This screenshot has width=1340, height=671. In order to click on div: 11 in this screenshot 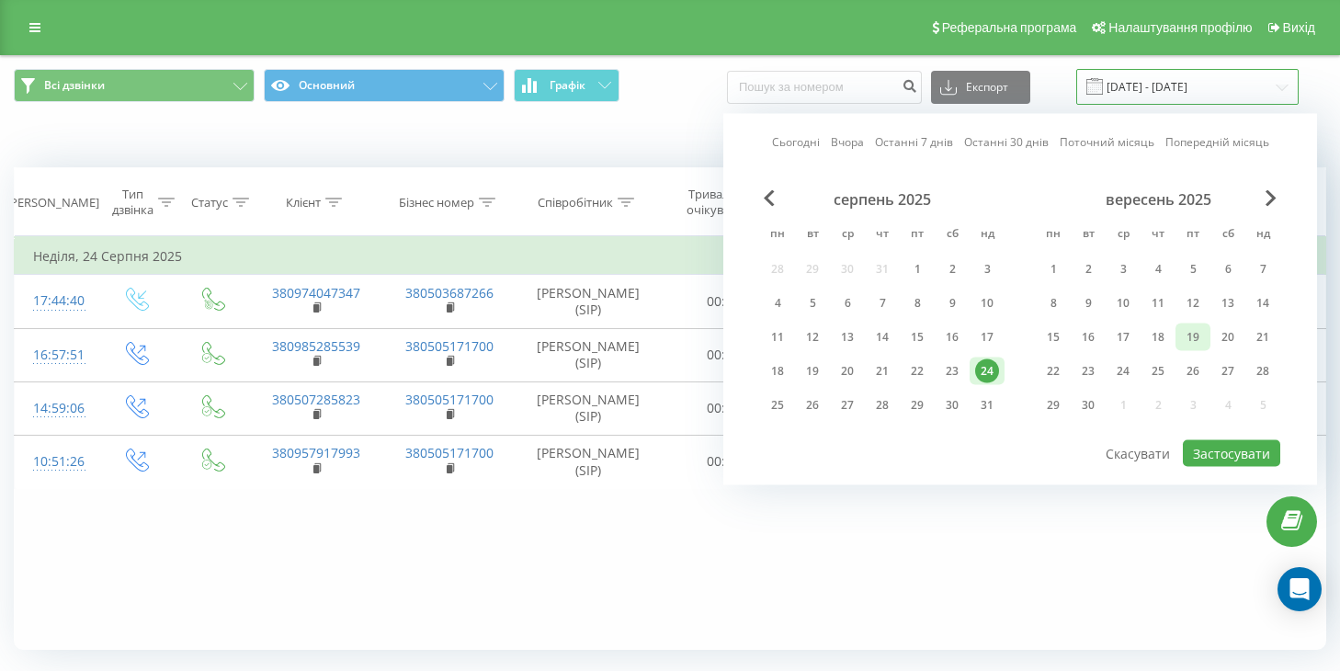, I will do `click(1158, 303)`.